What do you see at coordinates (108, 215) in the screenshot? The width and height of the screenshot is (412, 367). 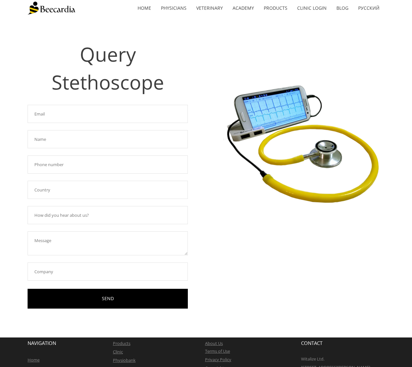 I see `input: How did you hear about us?` at bounding box center [108, 215].